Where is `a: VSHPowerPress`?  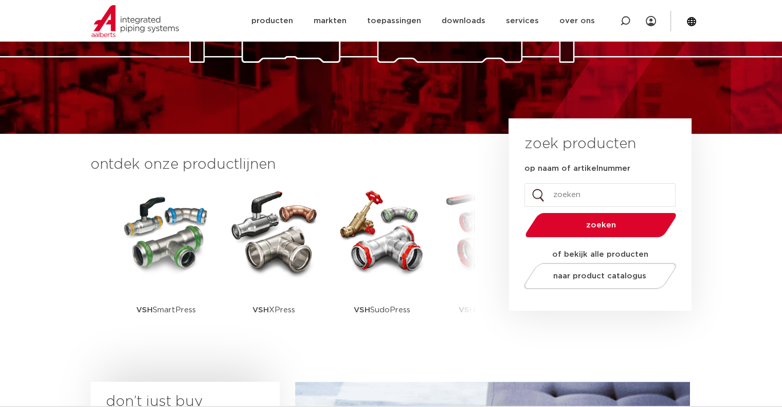
a: VSHPowerPress is located at coordinates (490, 263).